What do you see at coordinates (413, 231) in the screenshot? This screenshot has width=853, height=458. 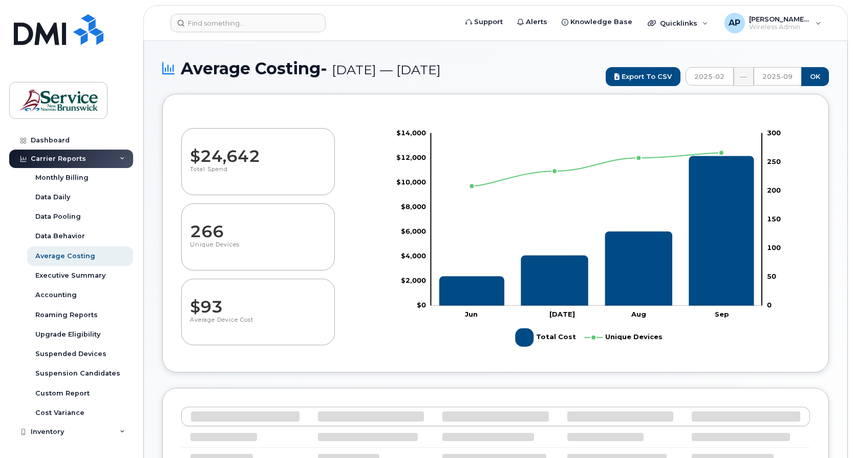 I see `tspan: $6,000` at bounding box center [413, 231].